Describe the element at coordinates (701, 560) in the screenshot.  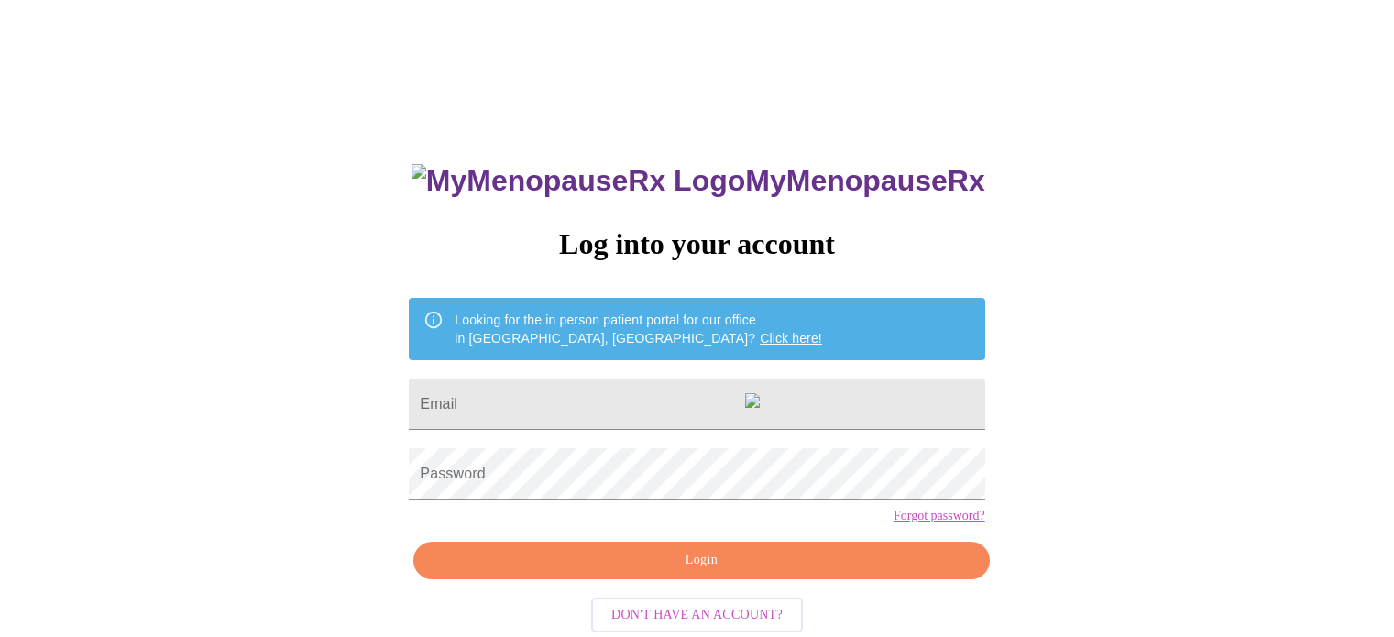
I see `button: Login` at that location.